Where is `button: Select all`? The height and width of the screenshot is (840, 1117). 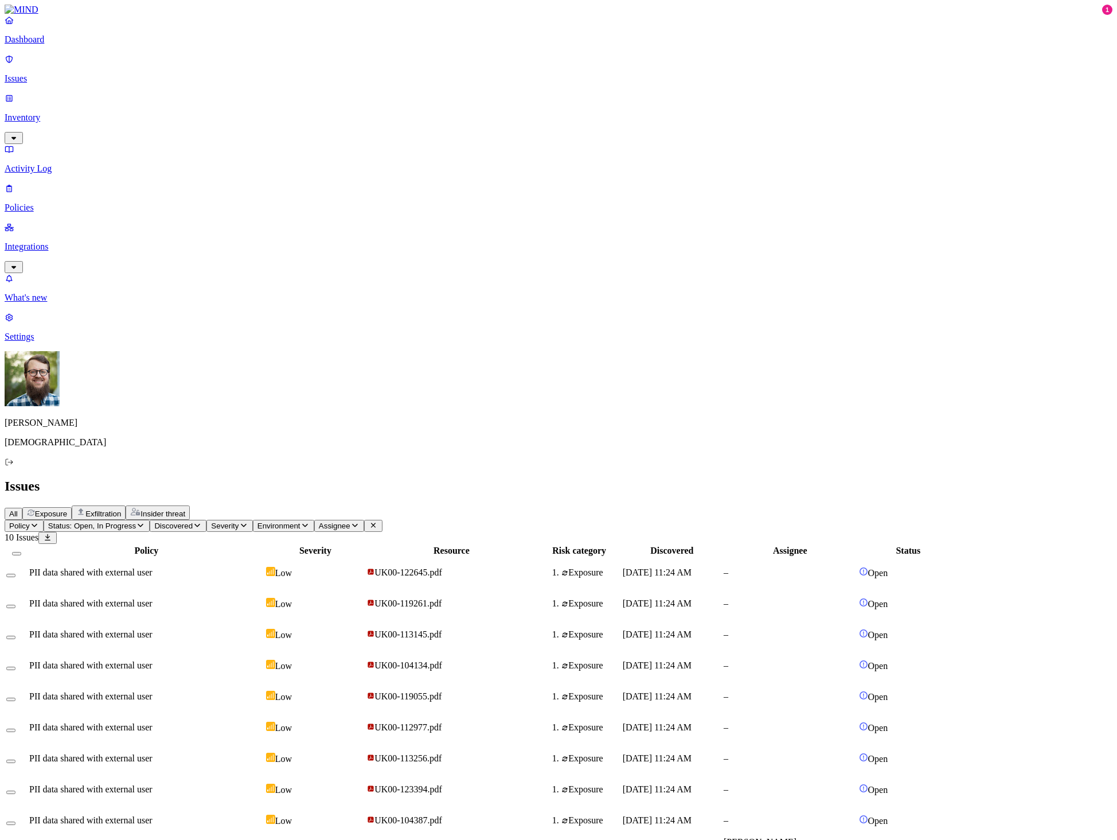
button: Select all is located at coordinates (17, 553).